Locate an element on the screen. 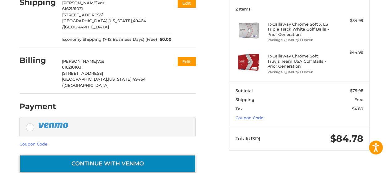 The height and width of the screenshot is (173, 389). span: Subtotal is located at coordinates (244, 91).